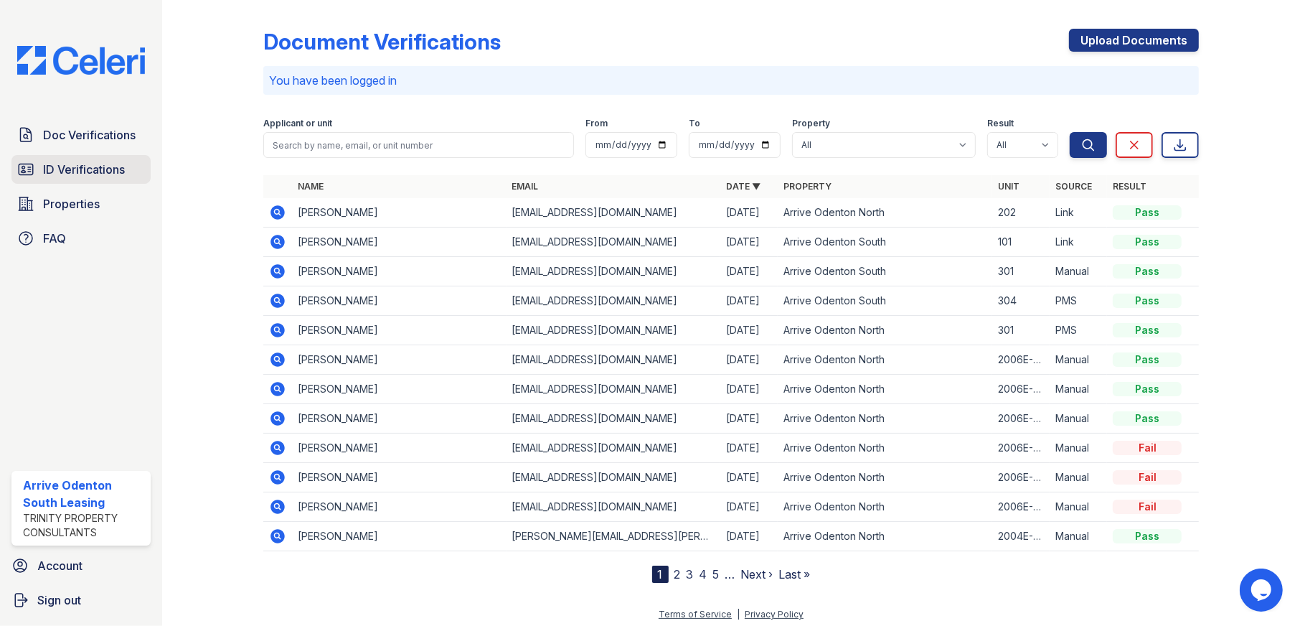 The height and width of the screenshot is (626, 1300). What do you see at coordinates (1021, 536) in the screenshot?
I see `td: 2004E-202` at bounding box center [1021, 536].